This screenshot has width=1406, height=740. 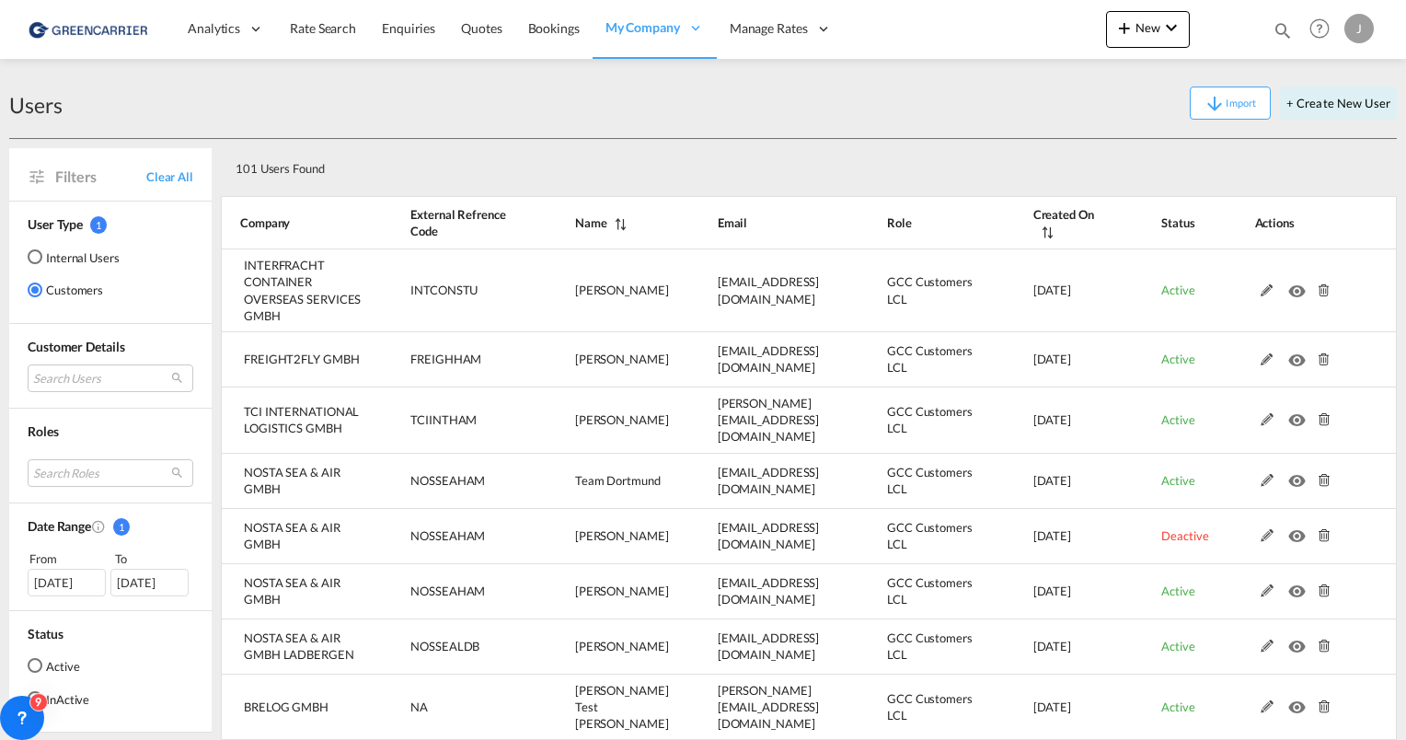 What do you see at coordinates (169, 177) in the screenshot?
I see `span: Clear All` at bounding box center [169, 177].